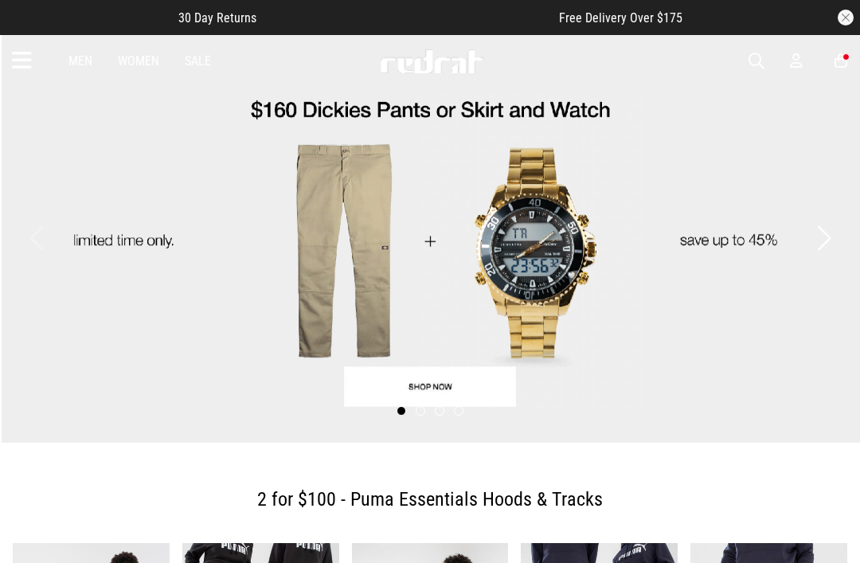 Image resolution: width=860 pixels, height=563 pixels. What do you see at coordinates (36, 238) in the screenshot?
I see `button: Previous slide` at bounding box center [36, 238].